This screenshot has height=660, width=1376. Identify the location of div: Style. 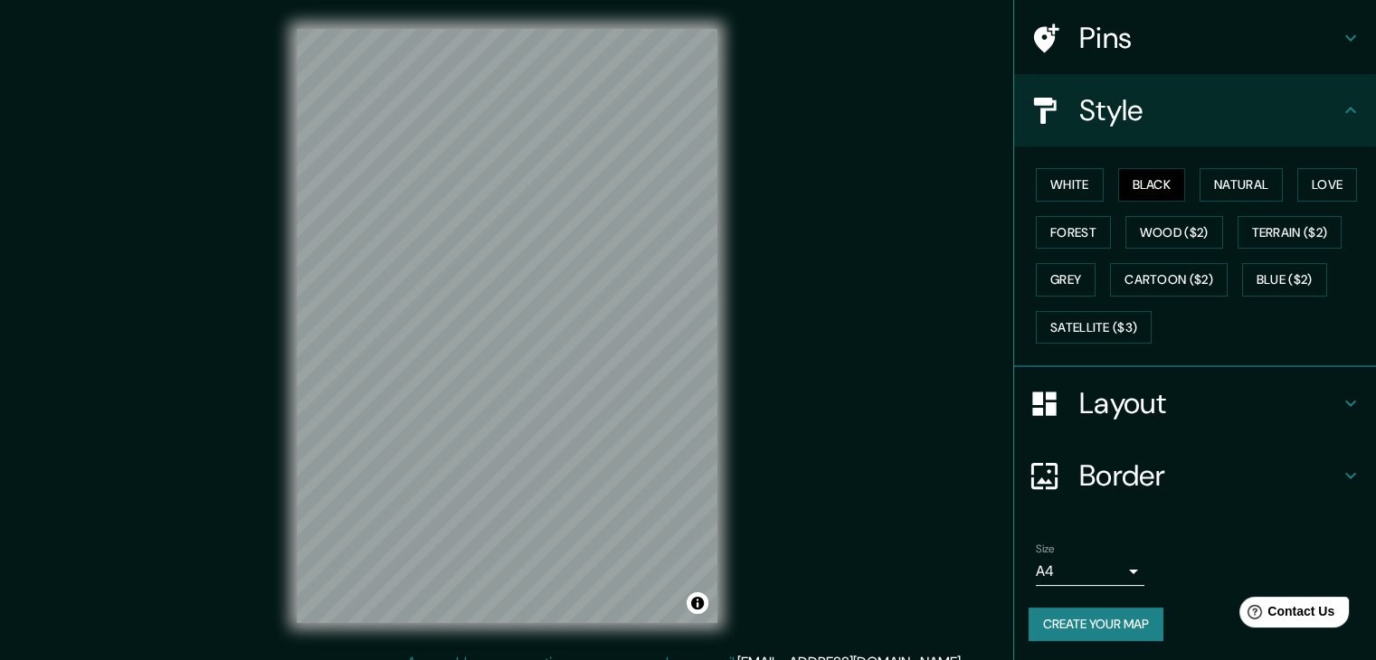
(1195, 110).